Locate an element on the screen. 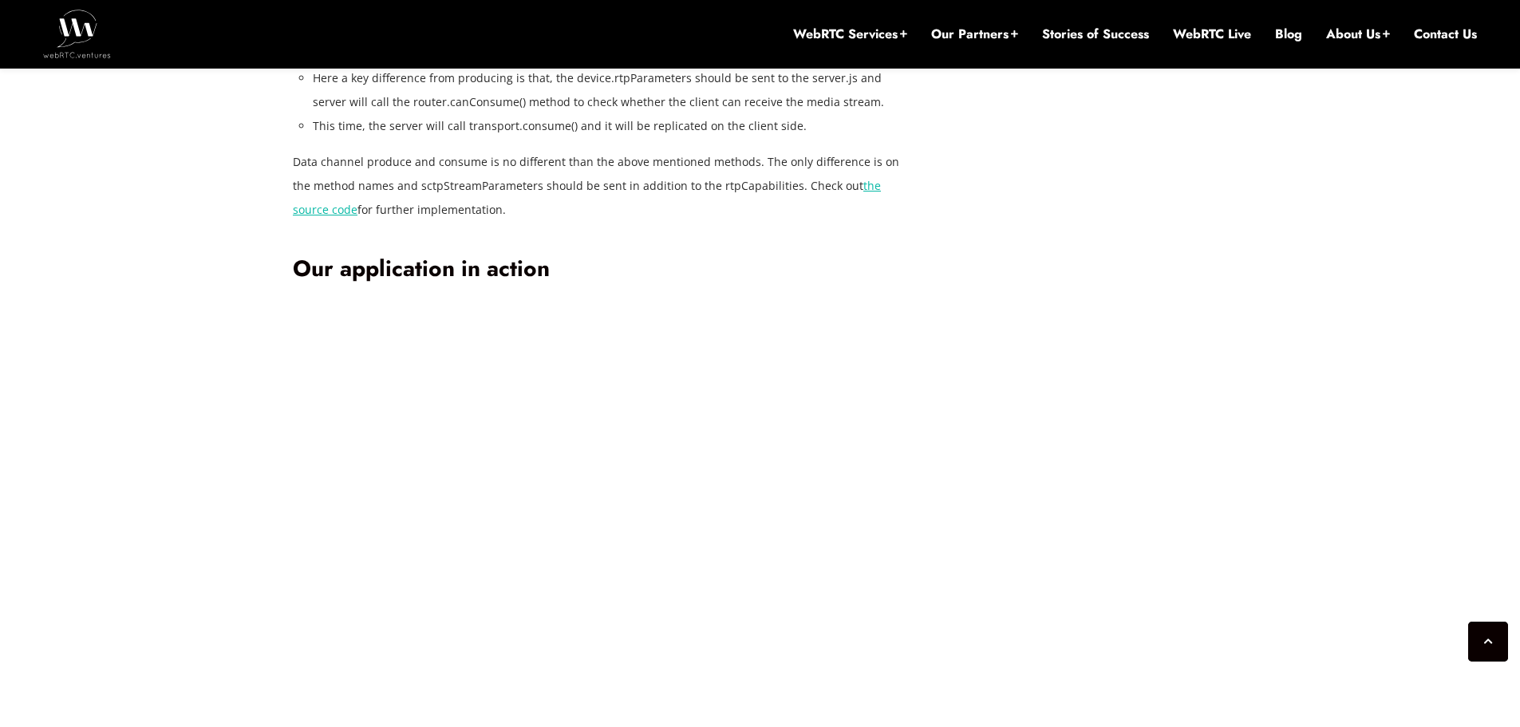 The image size is (1520, 727). a: Contact Us is located at coordinates (1445, 34).